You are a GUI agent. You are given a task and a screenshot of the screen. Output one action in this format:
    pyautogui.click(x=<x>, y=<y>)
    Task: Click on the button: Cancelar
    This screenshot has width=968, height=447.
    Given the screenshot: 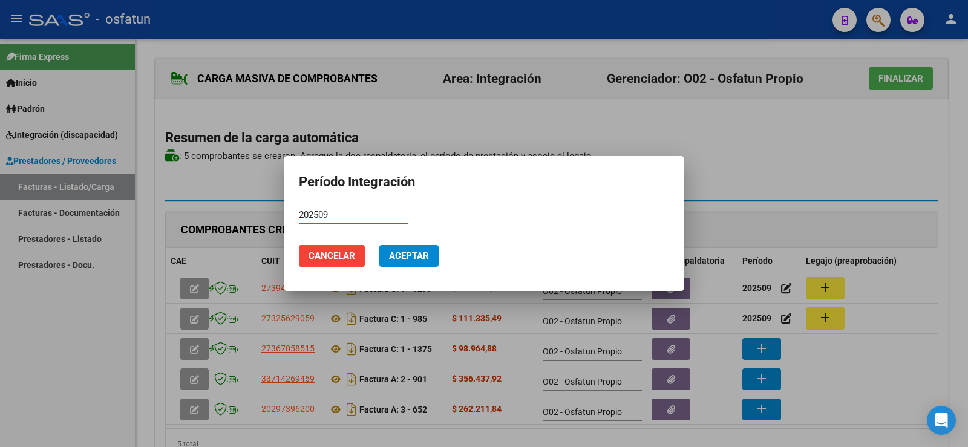 What is the action you would take?
    pyautogui.click(x=331, y=256)
    